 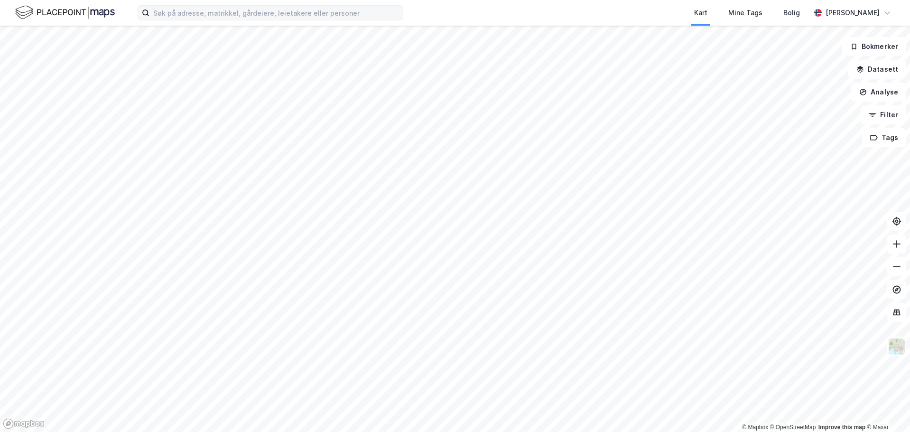 What do you see at coordinates (745, 13) in the screenshot?
I see `div: Mine Tags` at bounding box center [745, 13].